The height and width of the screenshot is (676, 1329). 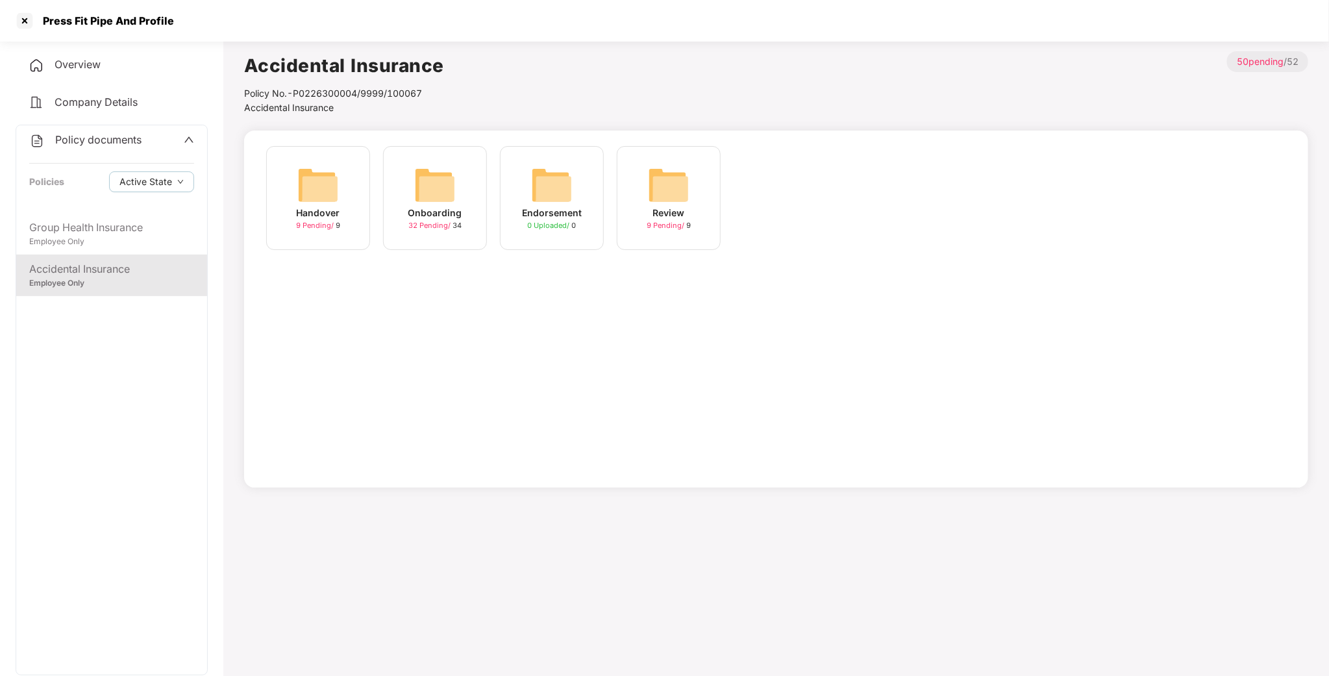 What do you see at coordinates (96, 102) in the screenshot?
I see `span: Company Details` at bounding box center [96, 102].